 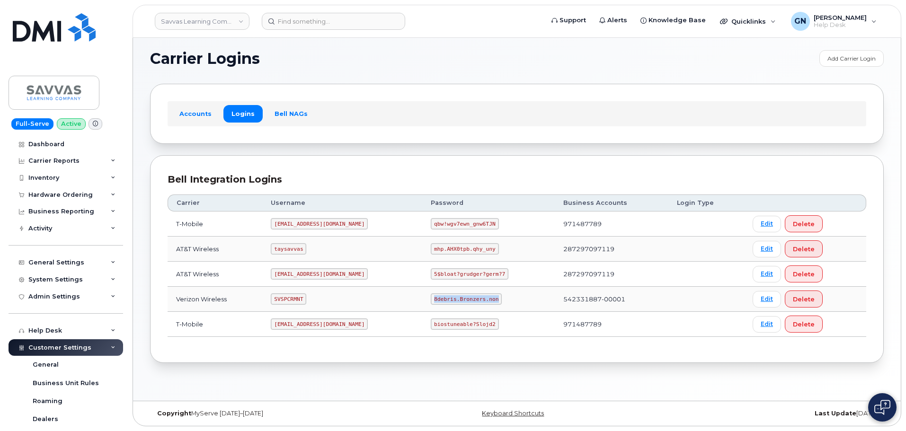 What do you see at coordinates (612, 203) in the screenshot?
I see `th: Business Accounts` at bounding box center [612, 203].